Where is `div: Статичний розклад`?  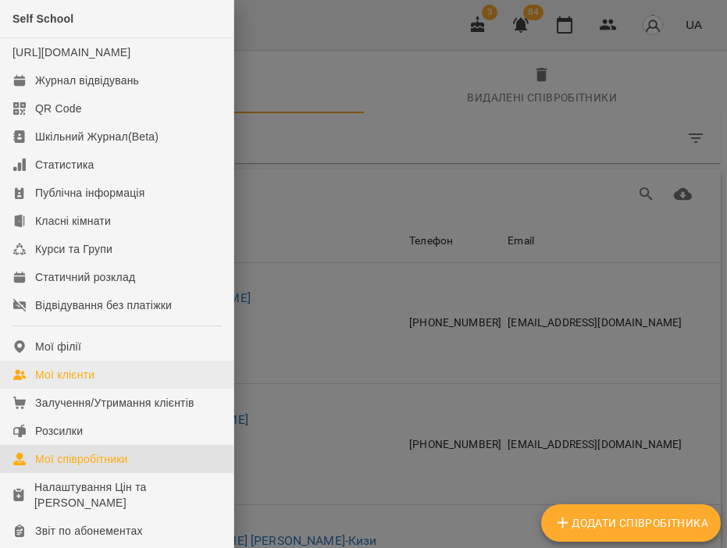 div: Статичний розклад is located at coordinates (85, 277).